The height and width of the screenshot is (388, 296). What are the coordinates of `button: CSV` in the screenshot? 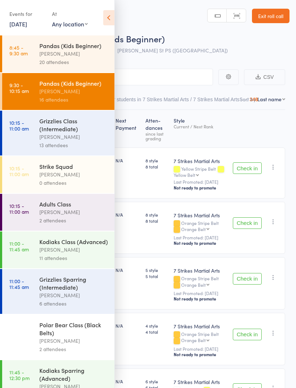 It's located at (265, 77).